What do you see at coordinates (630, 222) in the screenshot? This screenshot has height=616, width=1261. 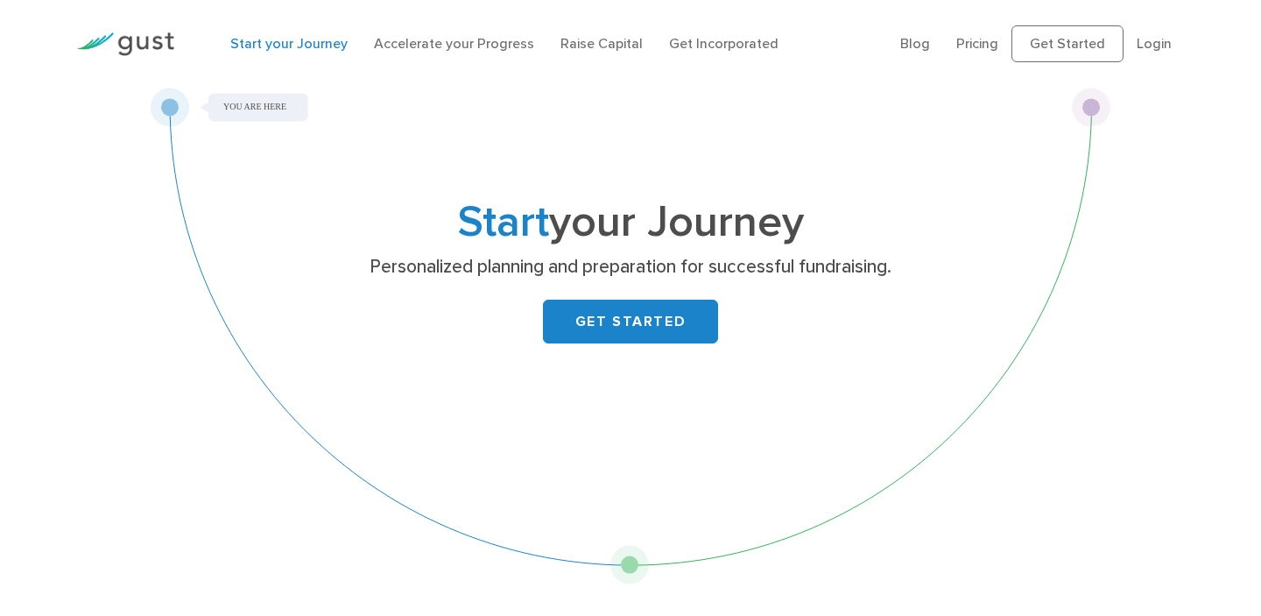 I see `h1: your Journey` at bounding box center [630, 222].